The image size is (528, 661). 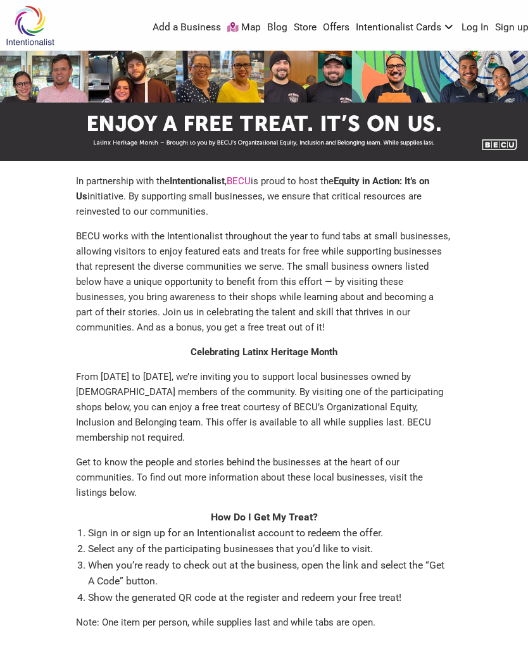 What do you see at coordinates (264, 477) in the screenshot?
I see `p: Get to know the people and stories behind the businesses at the heart of our communities. To find...` at bounding box center [264, 477].